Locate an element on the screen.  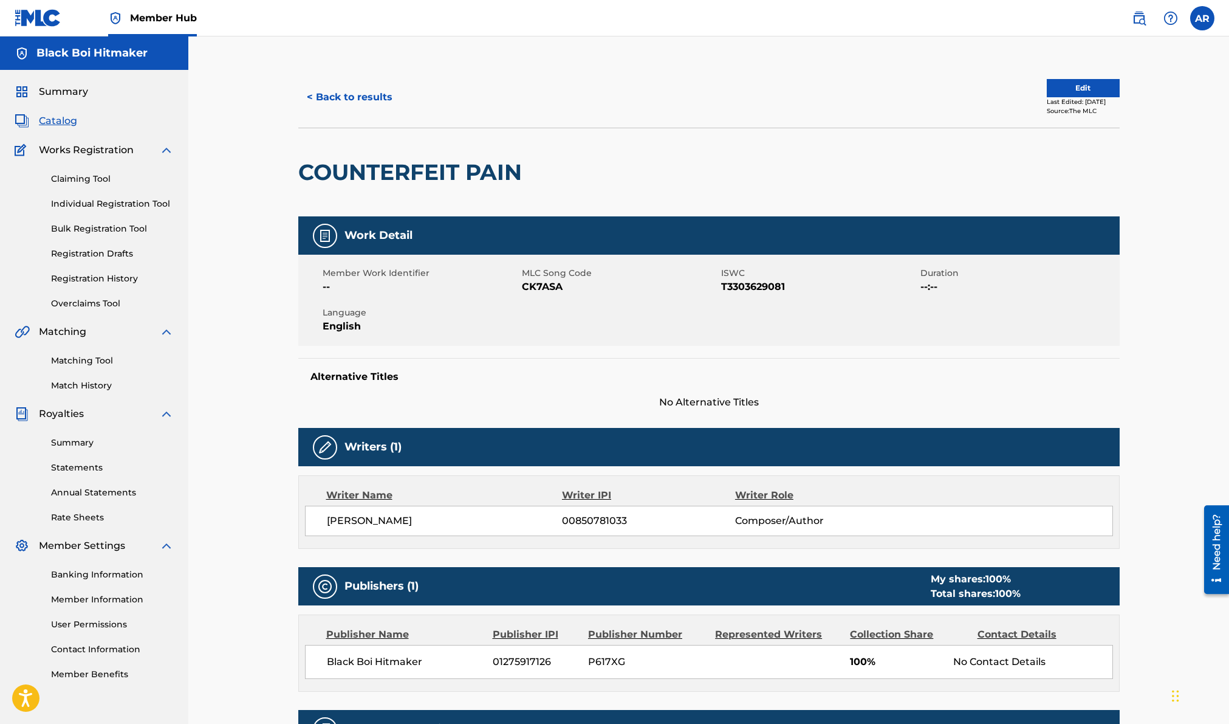
img: Writers is located at coordinates (325, 447).